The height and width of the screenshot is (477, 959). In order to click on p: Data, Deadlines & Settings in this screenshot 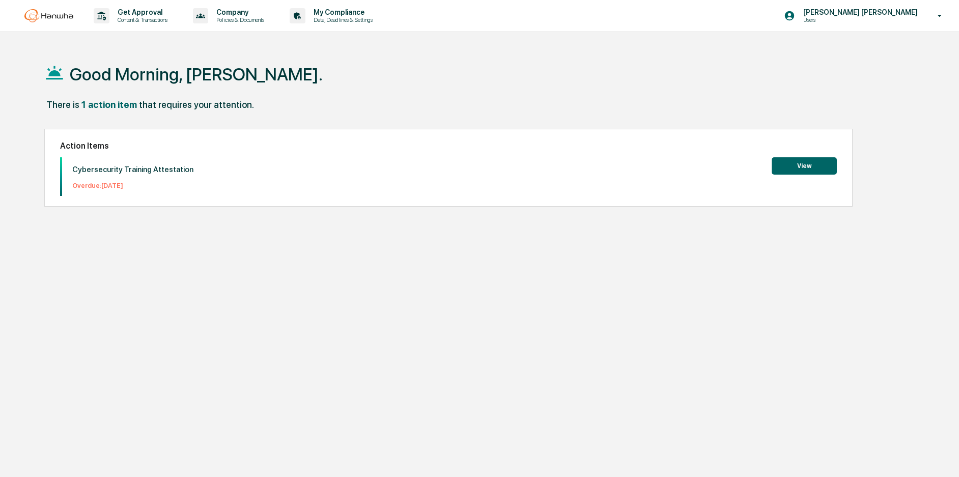, I will do `click(342, 20)`.